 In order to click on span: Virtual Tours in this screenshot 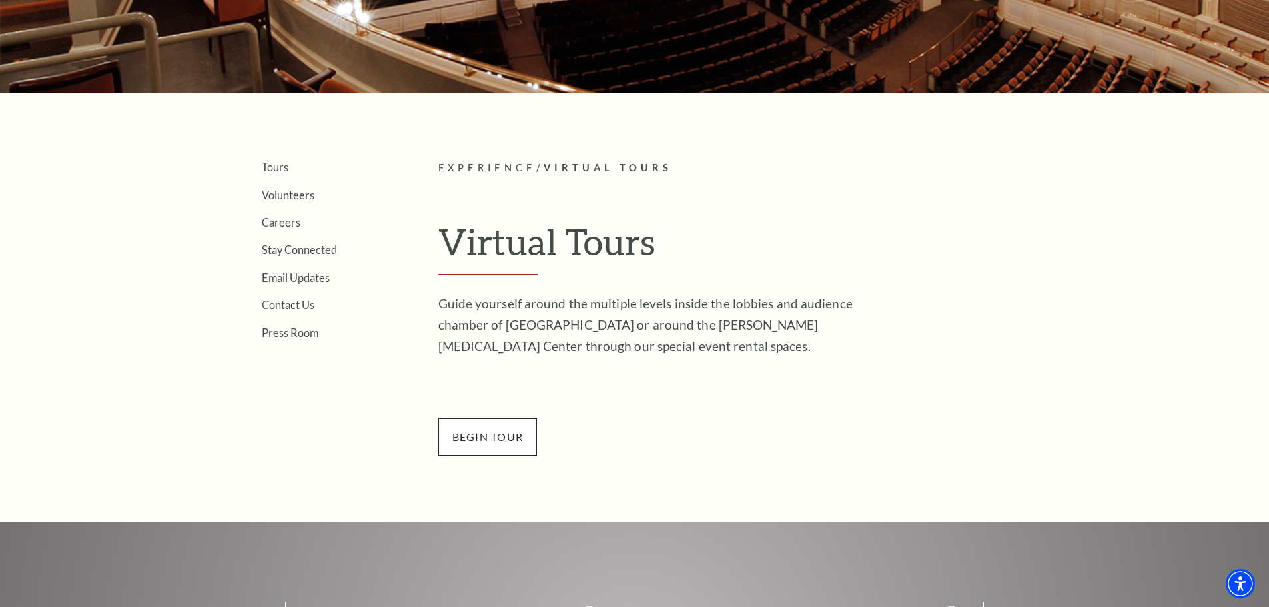, I will do `click(608, 167)`.